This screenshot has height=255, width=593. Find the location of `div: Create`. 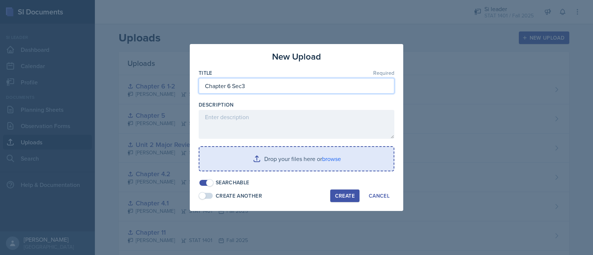

div: Create is located at coordinates (344, 196).